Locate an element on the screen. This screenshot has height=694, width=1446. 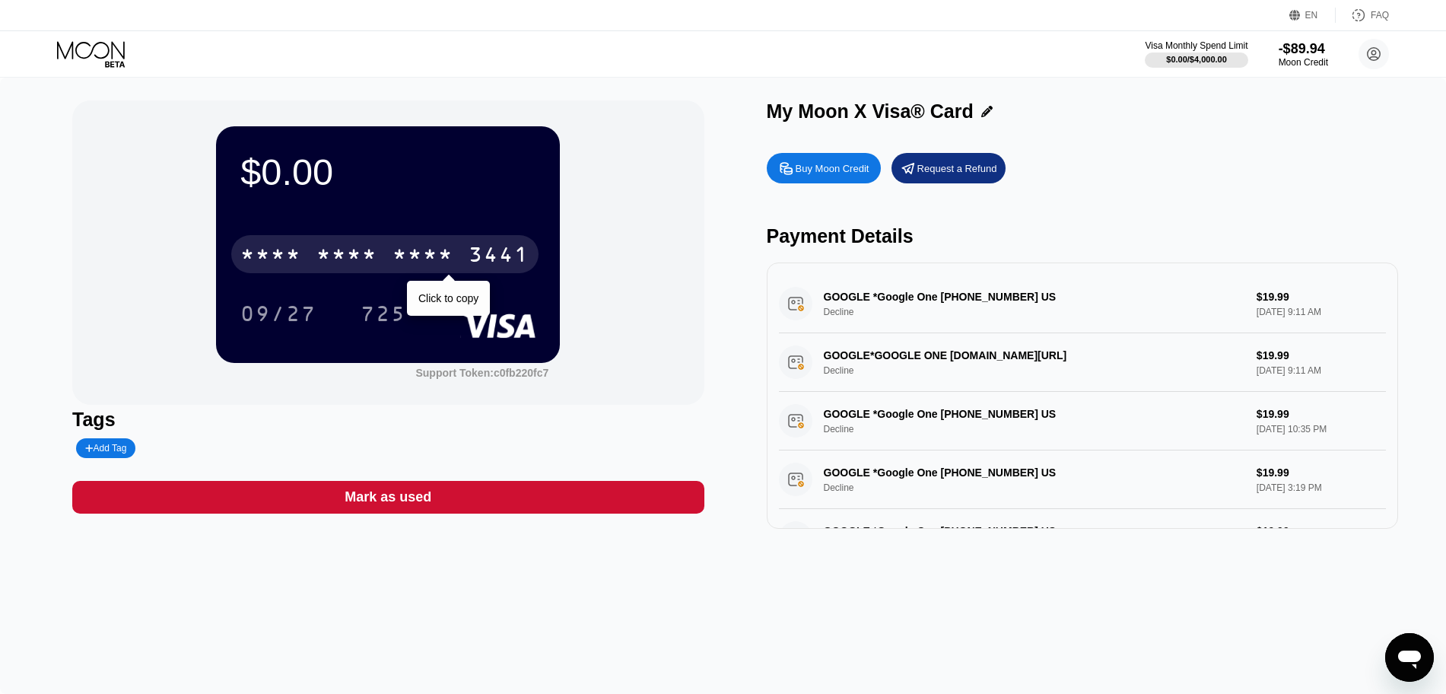
div: Tags is located at coordinates (388, 419).